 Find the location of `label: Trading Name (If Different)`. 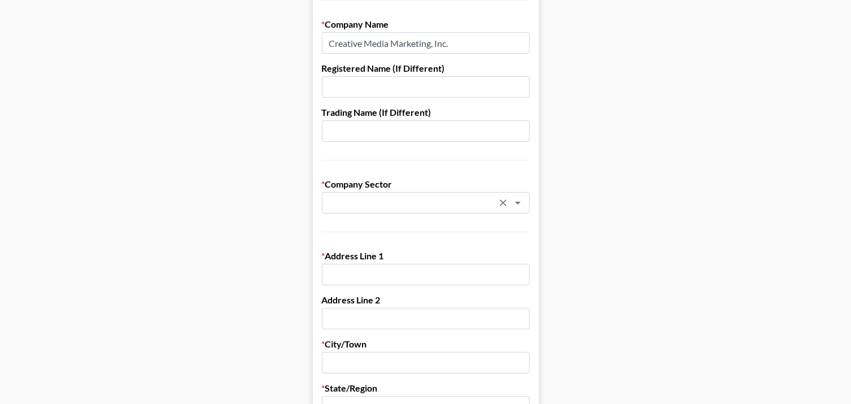

label: Trading Name (If Different) is located at coordinates (426, 112).